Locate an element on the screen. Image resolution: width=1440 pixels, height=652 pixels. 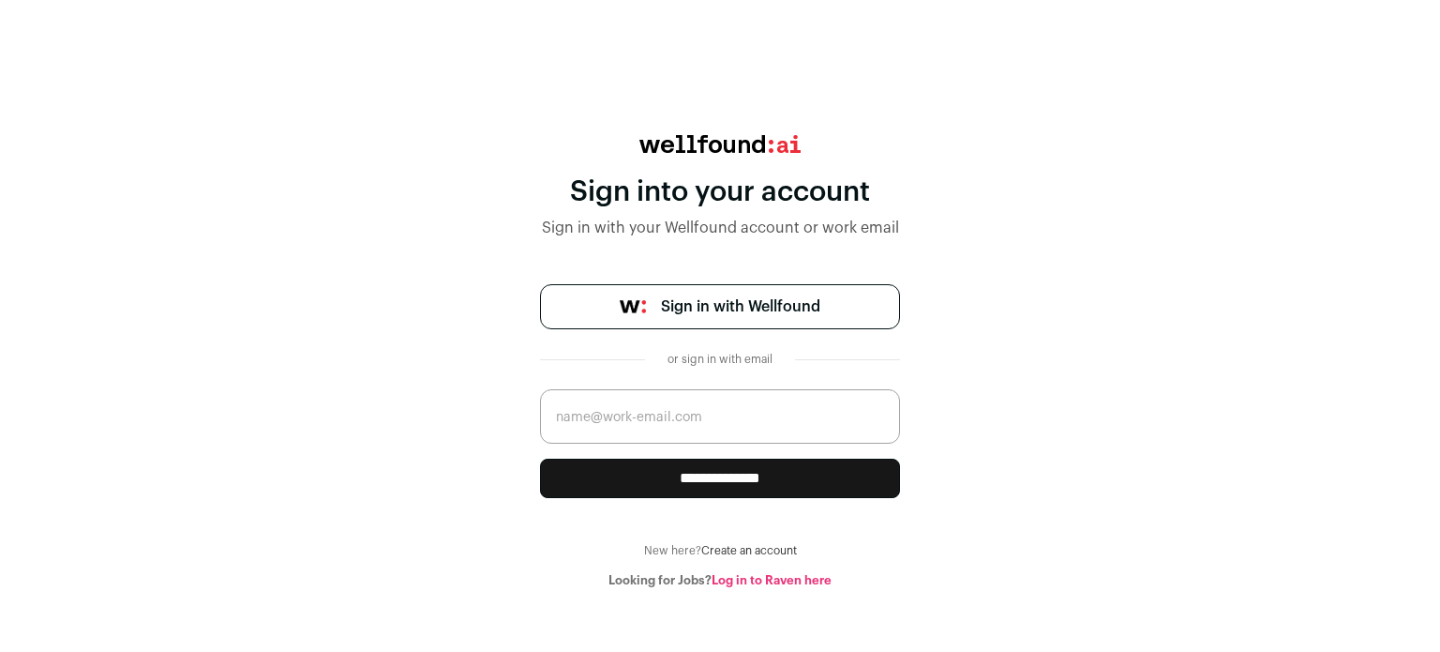
img: wellfound-symbol-flush-black-fb3c872781a75f747ccb3a119075da62bfe97bd399995f84a933054e44a575c4.png is located at coordinates (633, 307).